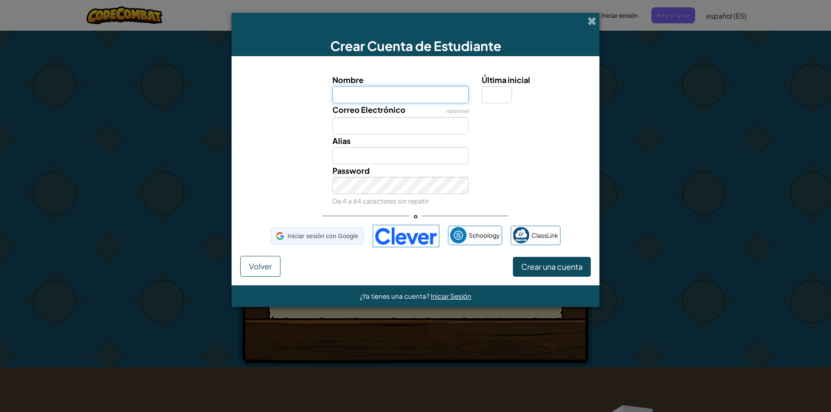  Describe the element at coordinates (506, 80) in the screenshot. I see `span: Última inicial` at that location.